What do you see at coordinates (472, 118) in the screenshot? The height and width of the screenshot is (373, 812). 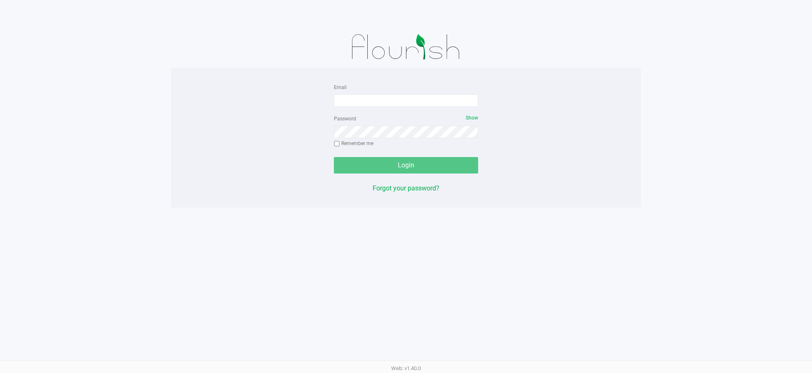 I see `span: Show` at bounding box center [472, 118].